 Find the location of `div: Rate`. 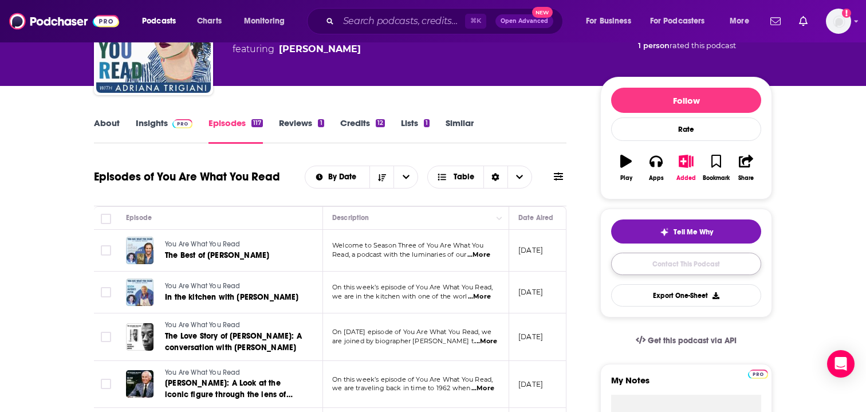

div: Rate is located at coordinates (686, 129).